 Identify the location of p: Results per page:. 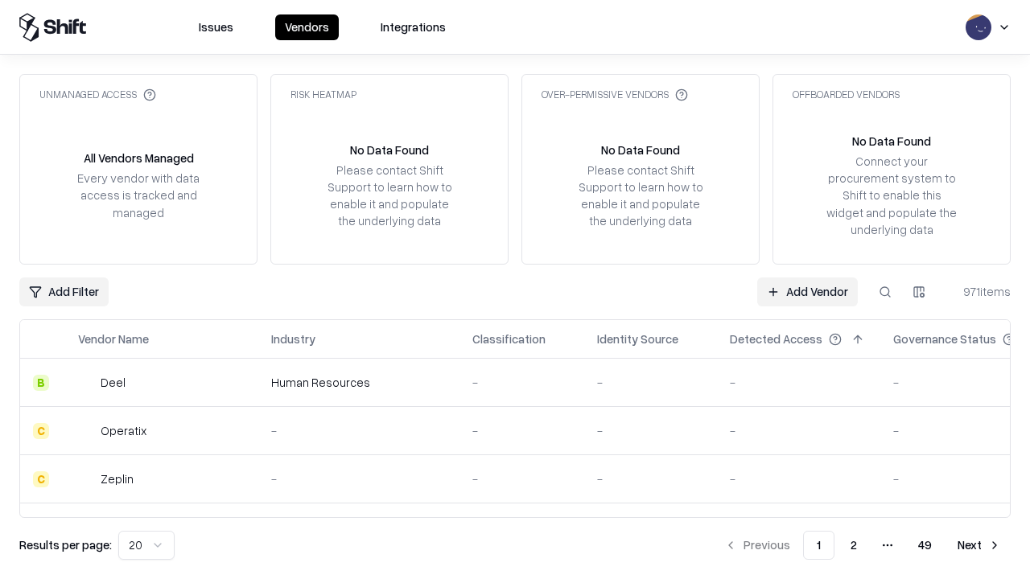
(65, 545).